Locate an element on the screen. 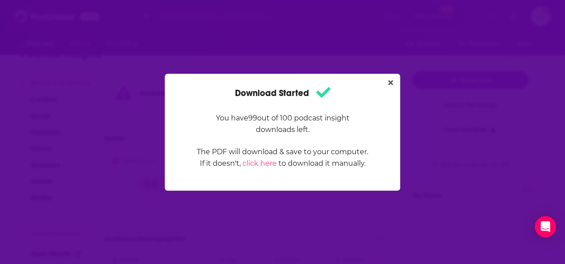 The height and width of the screenshot is (264, 565). a: click here is located at coordinates (259, 163).